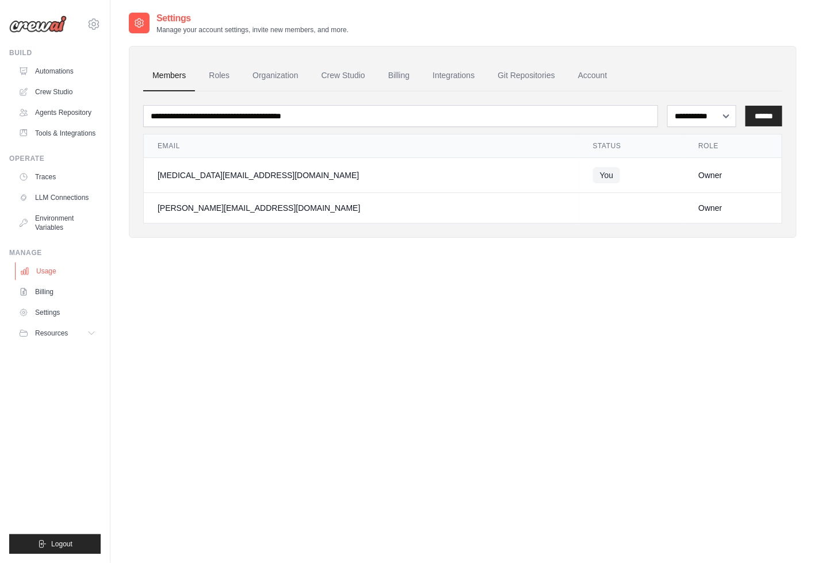 This screenshot has height=563, width=815. Describe the element at coordinates (57, 333) in the screenshot. I see `button: Resources` at that location.